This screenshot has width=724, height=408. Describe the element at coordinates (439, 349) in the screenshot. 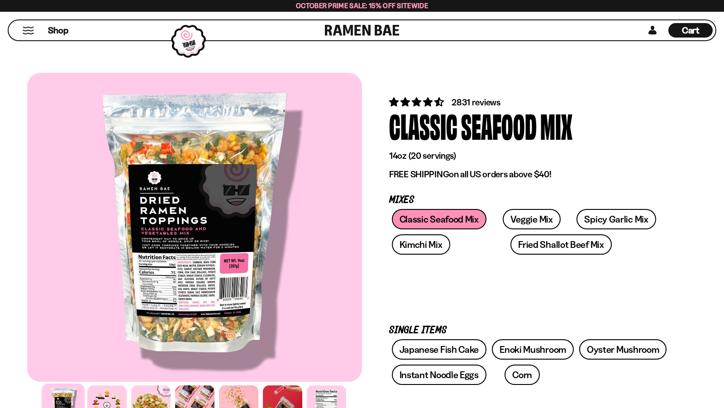

I see `a: Japanese Fish Cake` at that location.